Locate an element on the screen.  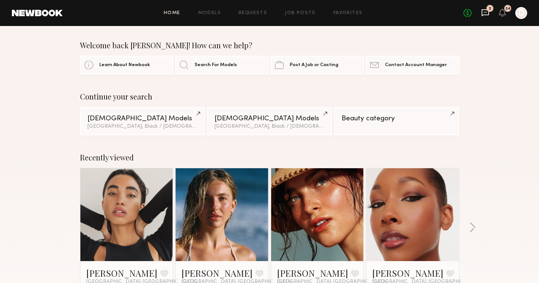
a: D is located at coordinates (522, 13).